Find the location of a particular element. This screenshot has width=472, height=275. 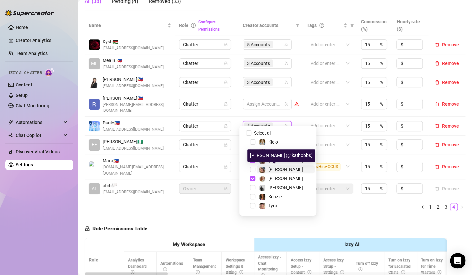

span: FE is located at coordinates (94, 145).